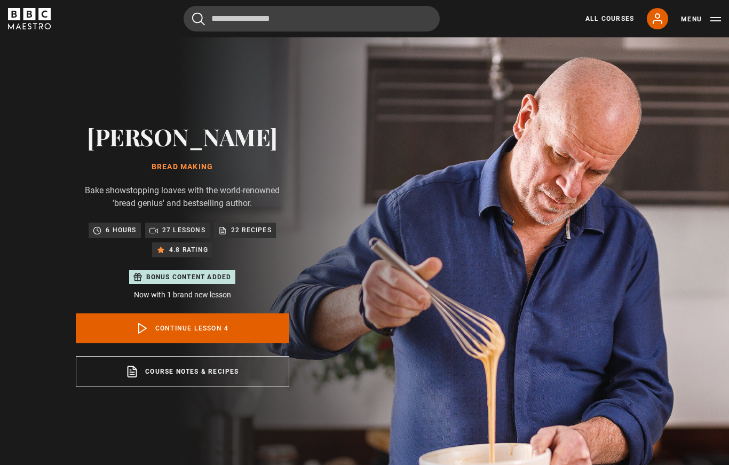 This screenshot has width=729, height=465. What do you see at coordinates (189, 277) in the screenshot?
I see `p: Bonus content added` at bounding box center [189, 277].